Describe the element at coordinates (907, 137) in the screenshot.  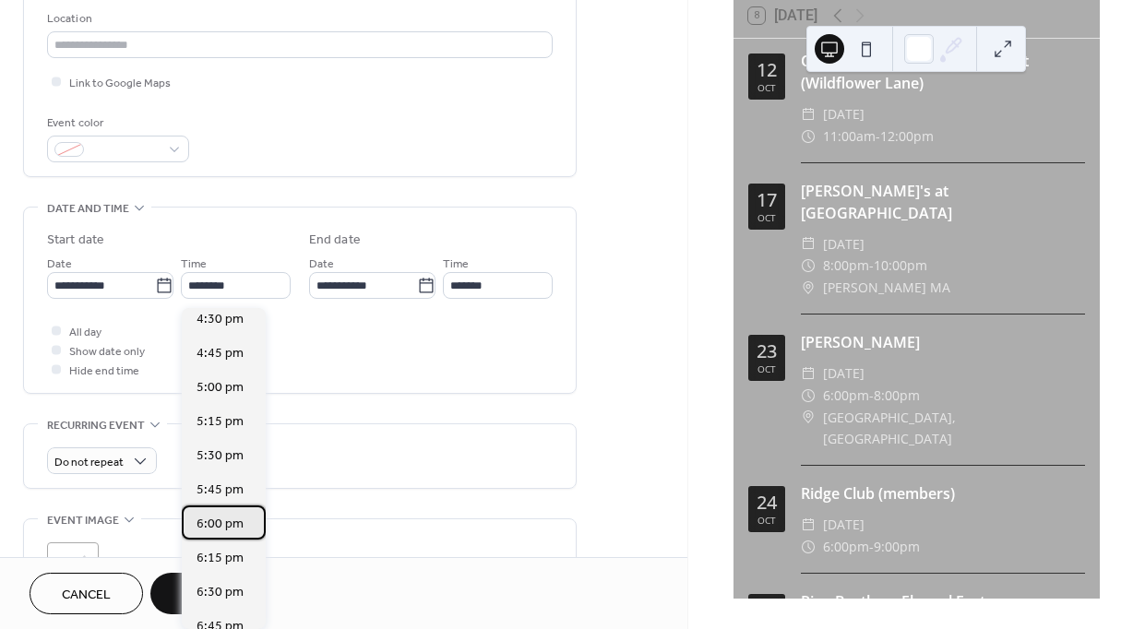
I see `span: 12:00pm` at that location.